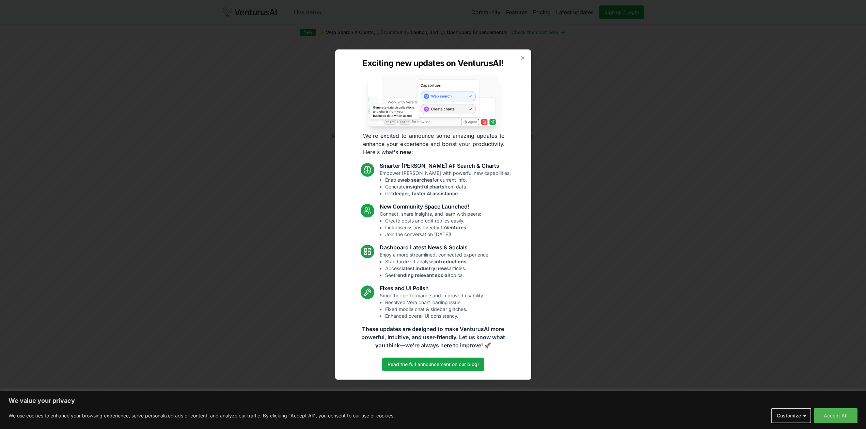 This screenshot has width=866, height=429. I want to click on li: Generate from data., so click(448, 187).